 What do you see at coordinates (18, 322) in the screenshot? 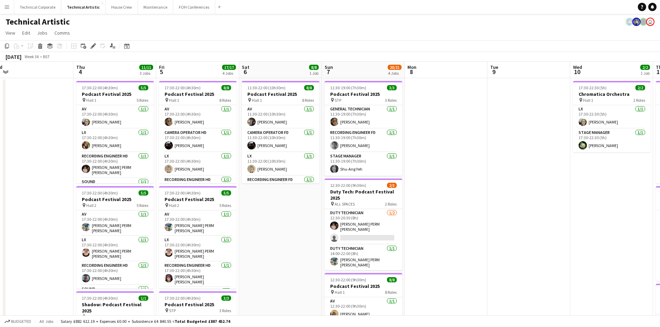
I see `button: Budgeted` at bounding box center [18, 322].